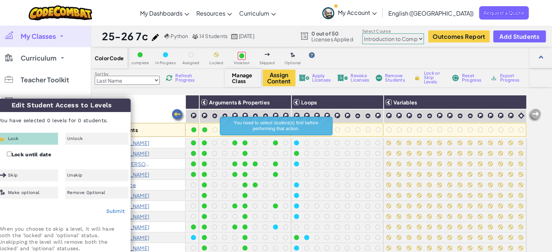 This screenshot has width=552, height=252. Describe the element at coordinates (405, 102) in the screenshot. I see `span: Variables` at that location.